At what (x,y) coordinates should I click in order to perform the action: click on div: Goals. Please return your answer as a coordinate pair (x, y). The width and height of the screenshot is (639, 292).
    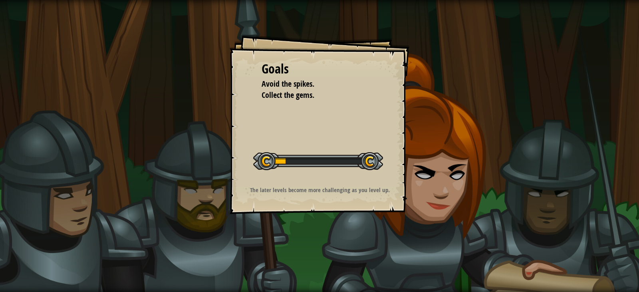
    Looking at the image, I should click on (320, 69).